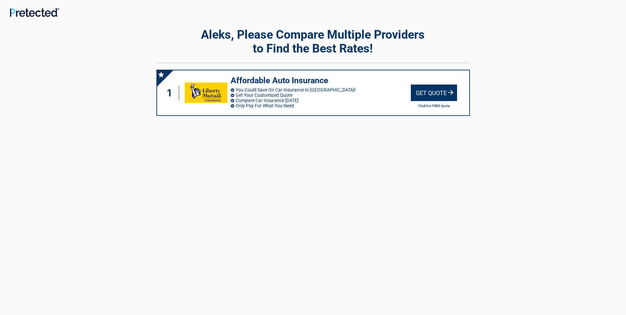 The image size is (626, 315). What do you see at coordinates (321, 81) in the screenshot?
I see `h3: Affordable Auto Insurance` at bounding box center [321, 81].